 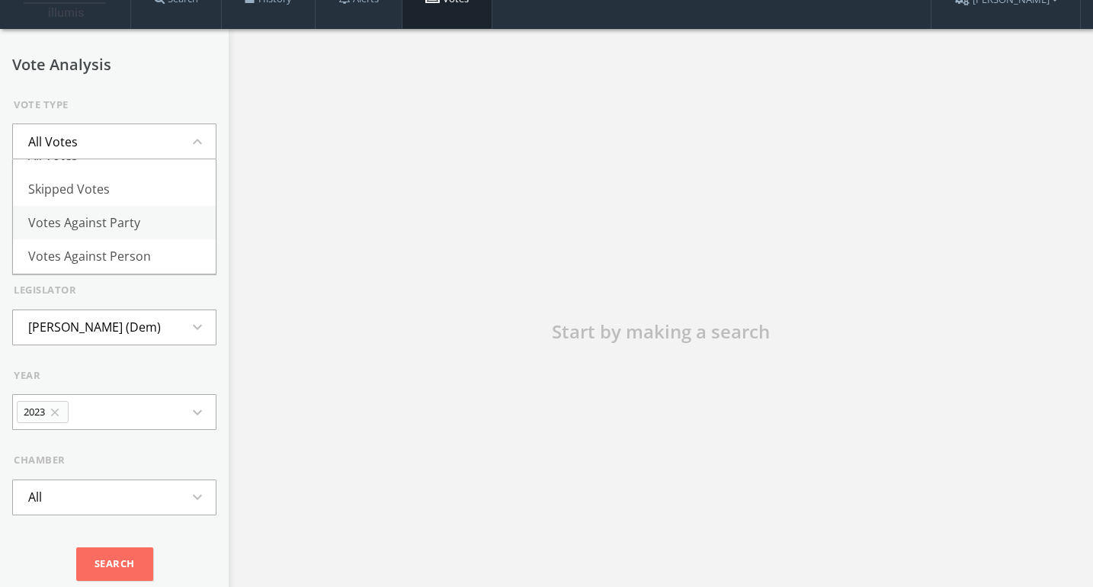 What do you see at coordinates (55, 412) in the screenshot?
I see `i: close` at bounding box center [55, 412].